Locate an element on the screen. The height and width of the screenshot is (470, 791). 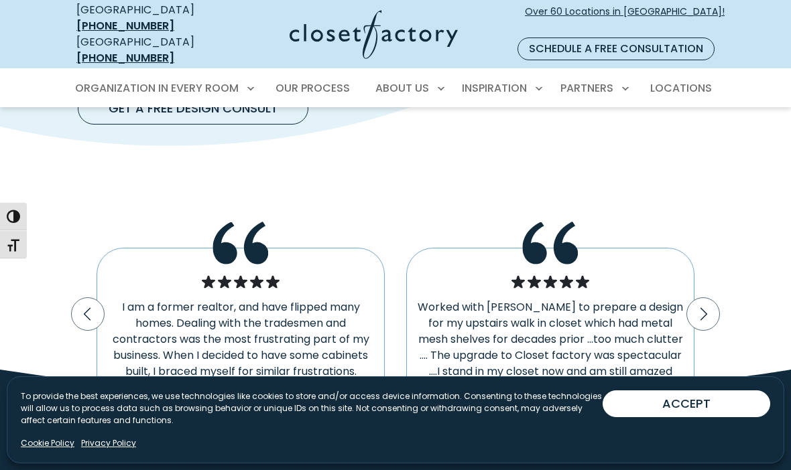
span: Our Process is located at coordinates (312, 88).